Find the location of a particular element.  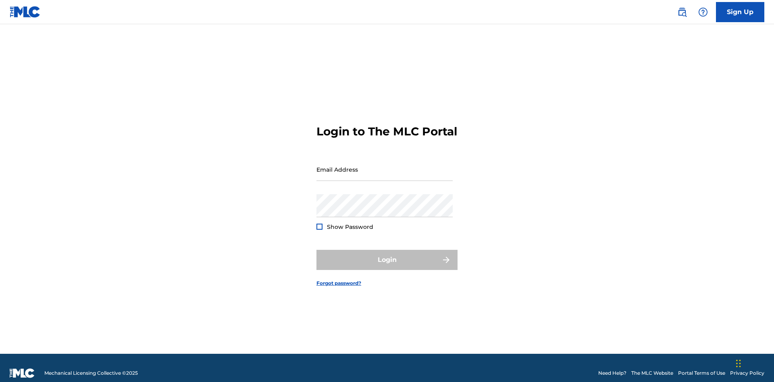

a: The MLC Website is located at coordinates (652, 373).